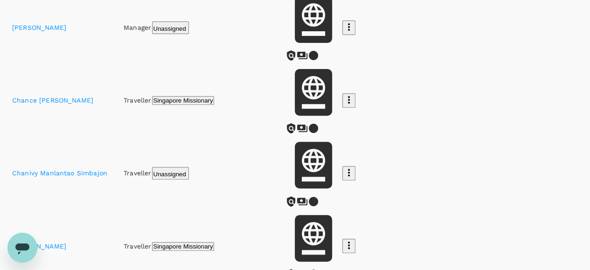  What do you see at coordinates (137, 28) in the screenshot?
I see `span: Manager` at bounding box center [137, 28].